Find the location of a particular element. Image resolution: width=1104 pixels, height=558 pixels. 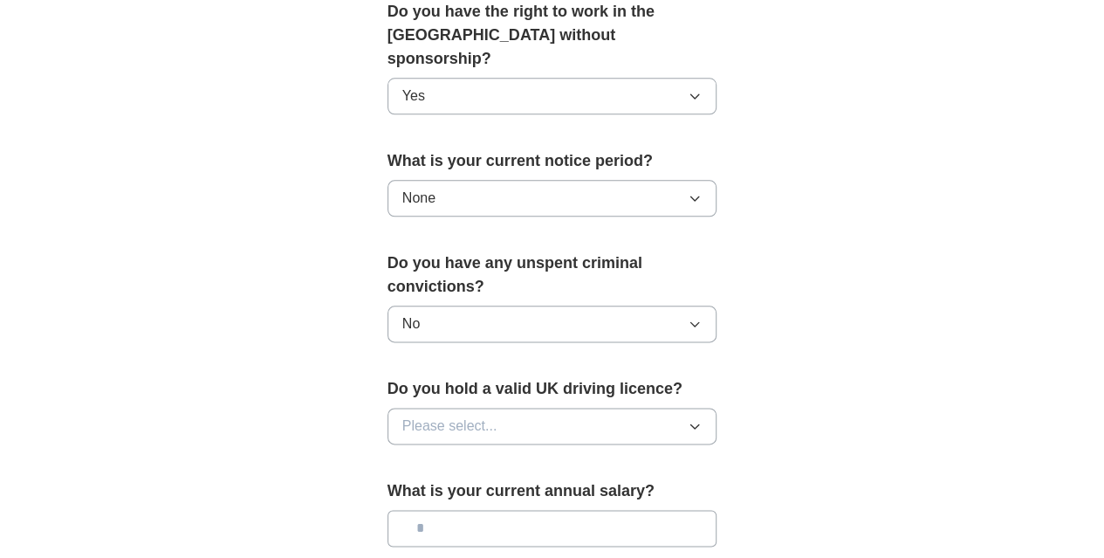

span: Please select... is located at coordinates (450, 426).